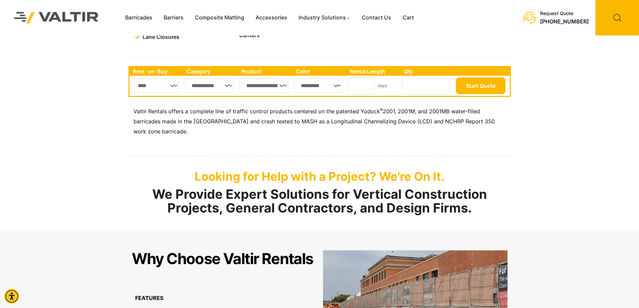  What do you see at coordinates (564, 21) in the screenshot?
I see `a: call (888) 496-3625` at bounding box center [564, 21].